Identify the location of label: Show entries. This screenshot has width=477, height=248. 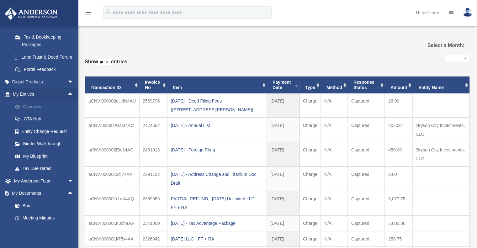
(106, 65).